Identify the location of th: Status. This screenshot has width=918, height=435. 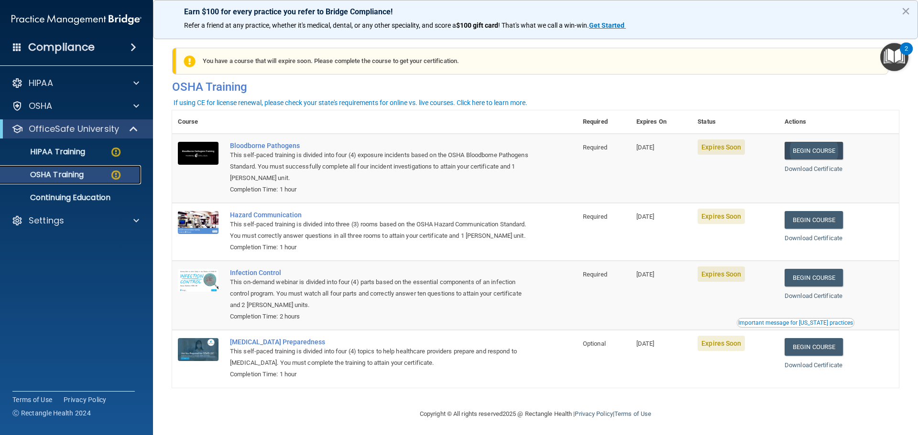
(735, 122).